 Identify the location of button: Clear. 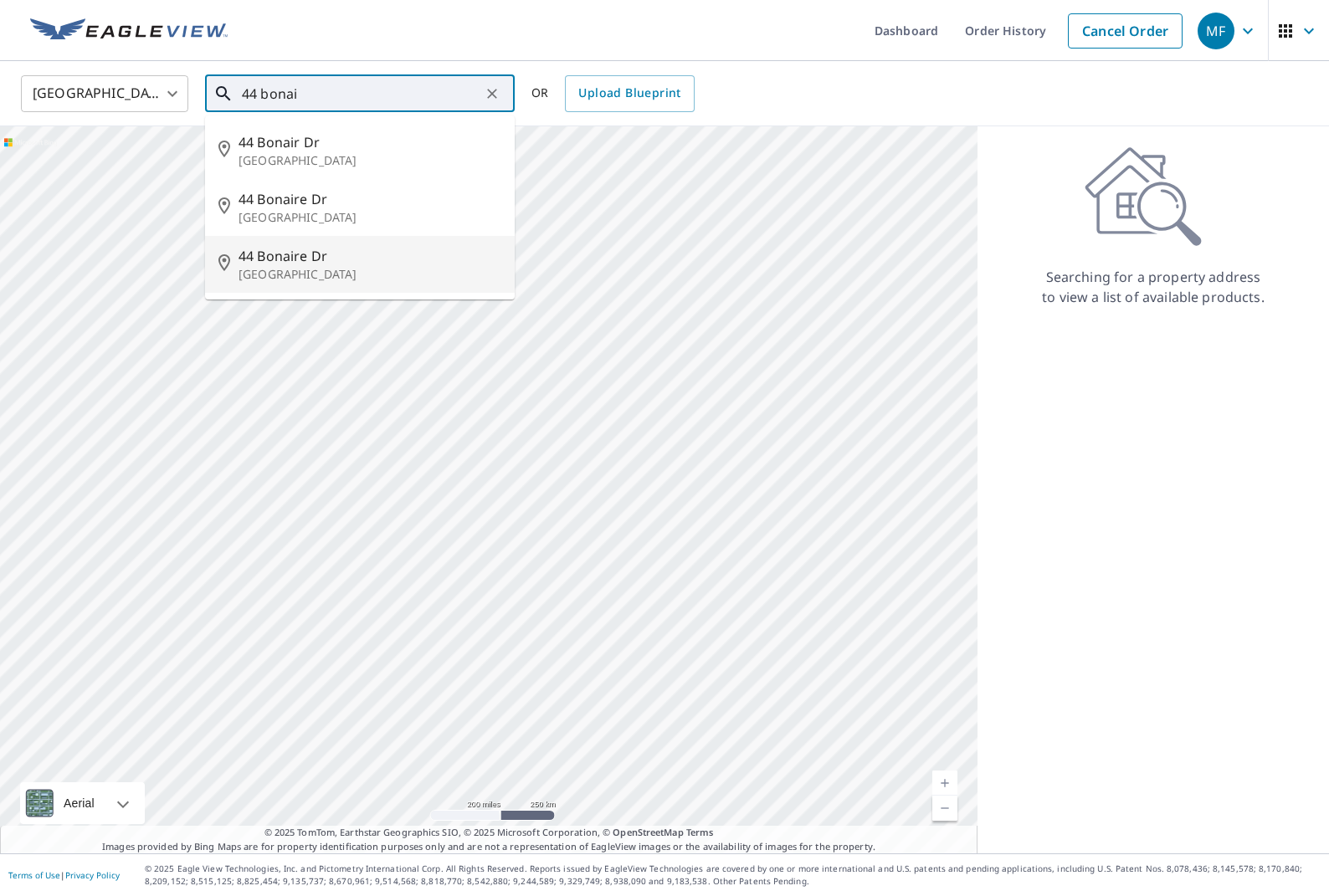
(493, 94).